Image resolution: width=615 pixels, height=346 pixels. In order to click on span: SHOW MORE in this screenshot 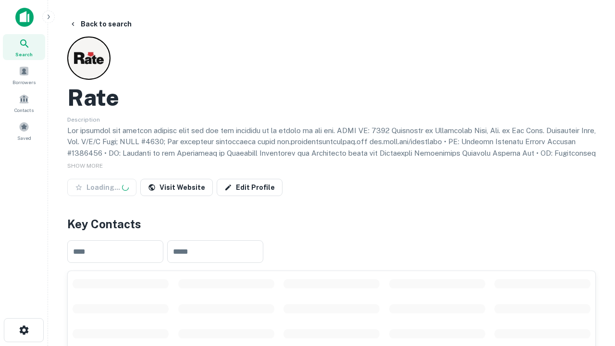, I will do `click(85, 166)`.